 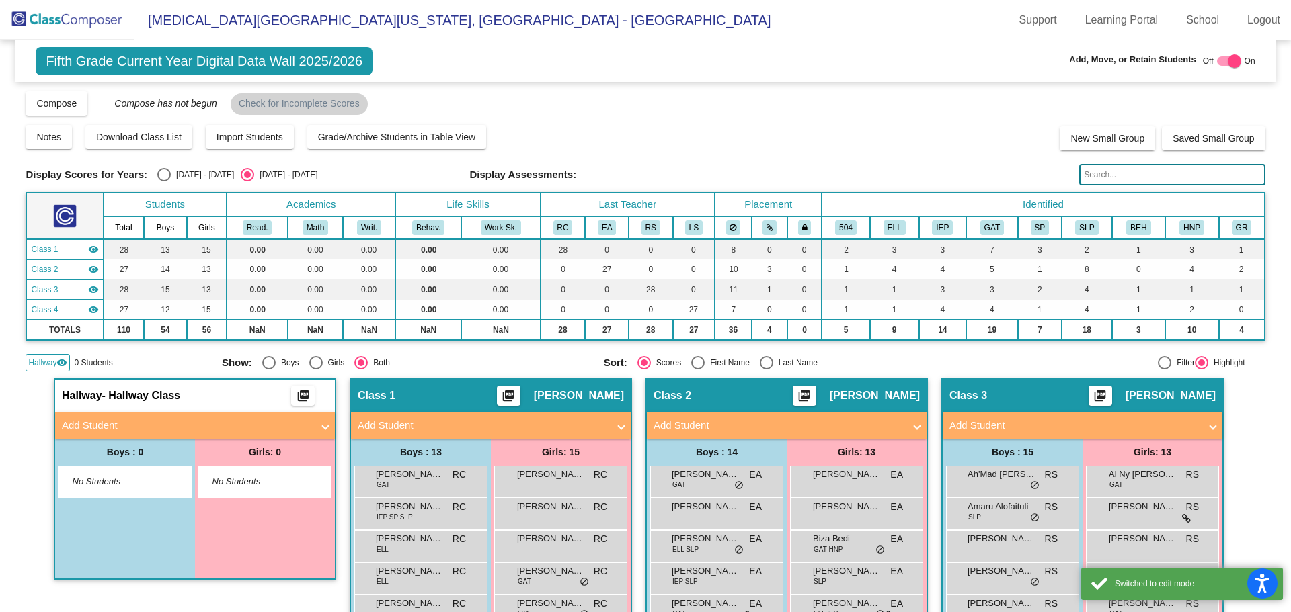 I want to click on span: Biza Bedi, so click(x=846, y=539).